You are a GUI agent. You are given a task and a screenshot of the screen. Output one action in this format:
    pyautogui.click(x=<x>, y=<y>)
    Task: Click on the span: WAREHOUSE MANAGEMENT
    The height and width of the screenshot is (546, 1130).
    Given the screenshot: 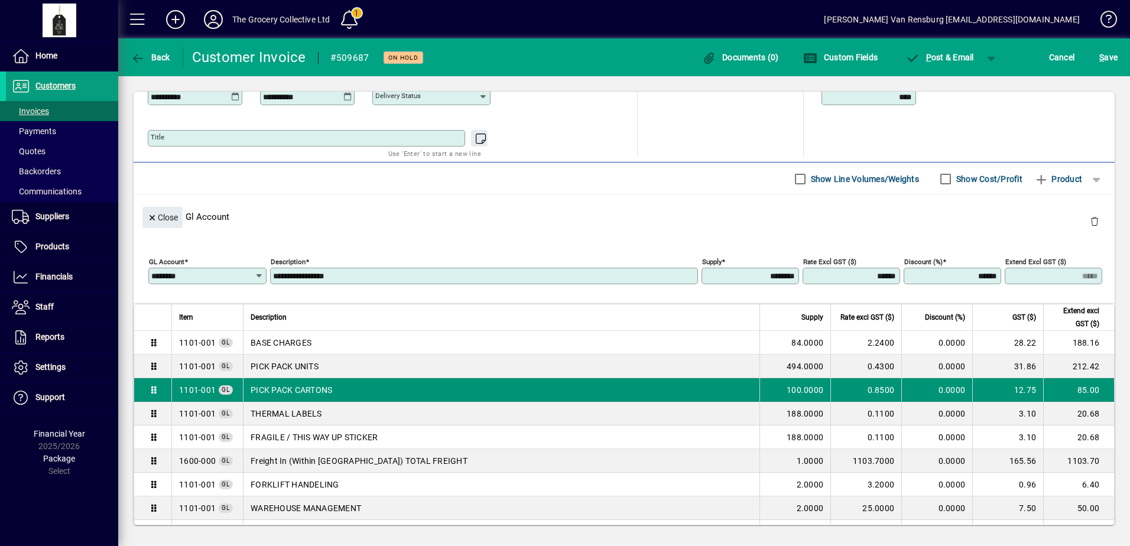 What is the action you would take?
    pyautogui.click(x=305, y=508)
    